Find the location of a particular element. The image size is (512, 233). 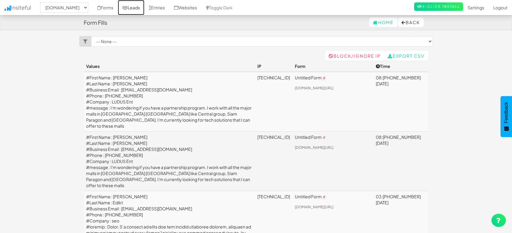

img: icon.png is located at coordinates (8, 8).